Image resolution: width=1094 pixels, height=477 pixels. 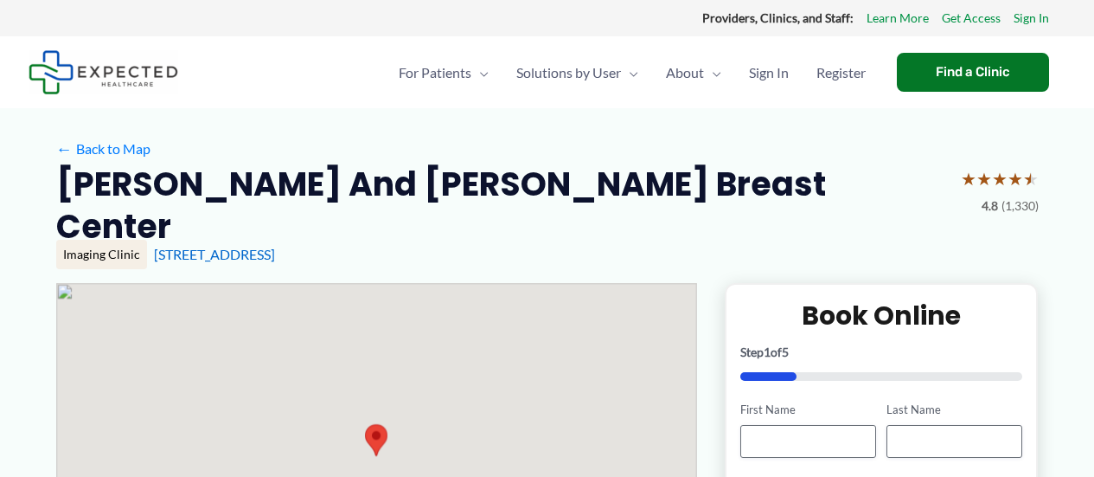 I want to click on a: Find a Clinic, so click(x=973, y=72).